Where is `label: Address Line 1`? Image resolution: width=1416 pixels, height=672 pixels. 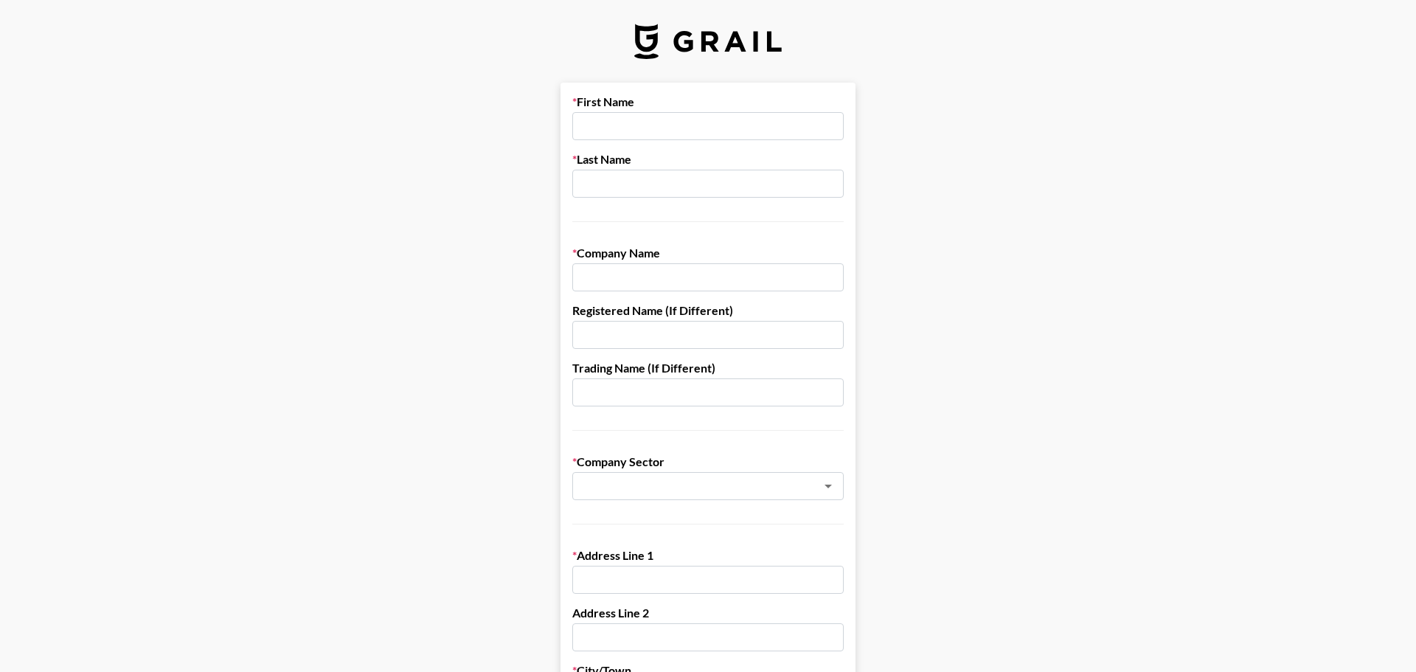
label: Address Line 1 is located at coordinates (708, 555).